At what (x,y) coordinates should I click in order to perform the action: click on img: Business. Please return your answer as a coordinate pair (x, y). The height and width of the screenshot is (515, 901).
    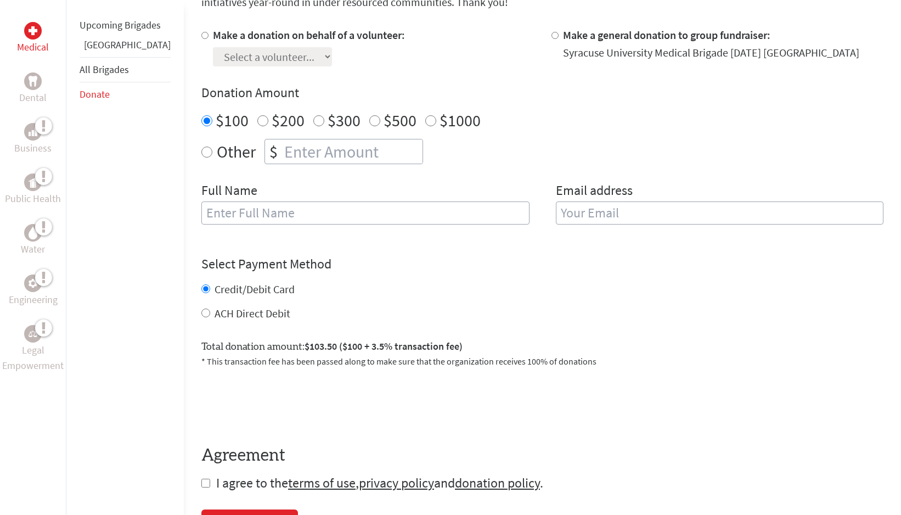
    Looking at the image, I should click on (33, 132).